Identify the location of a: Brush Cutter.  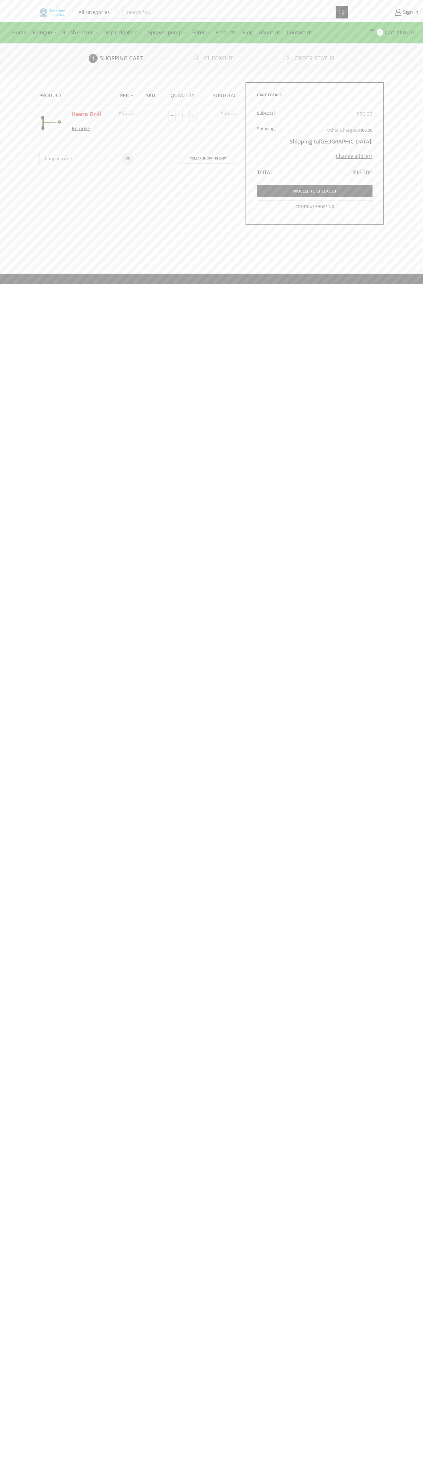
(80, 32).